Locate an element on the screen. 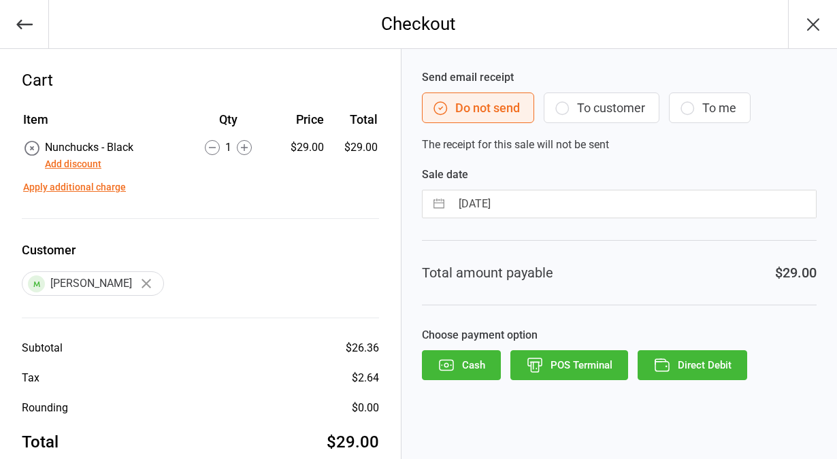 This screenshot has width=837, height=459. div: The receipt for this sale will not be sent is located at coordinates (619, 111).